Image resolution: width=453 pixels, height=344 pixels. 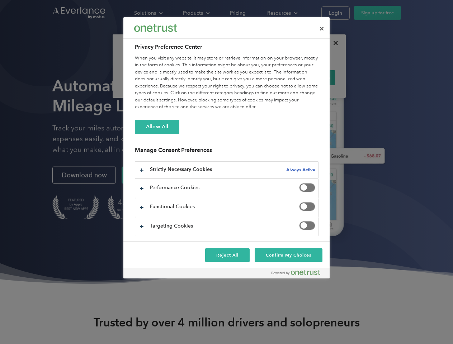 I want to click on h2: Privacy Preference Center, so click(x=227, y=47).